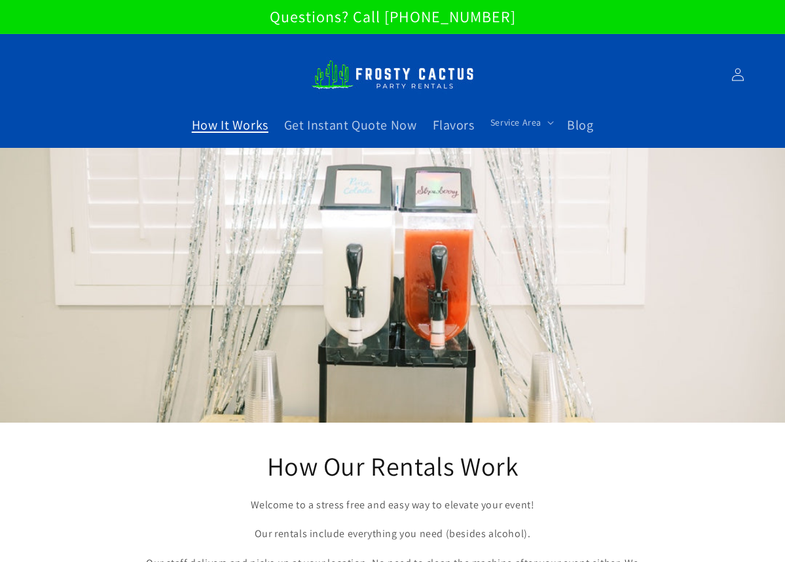 Image resolution: width=785 pixels, height=562 pixels. I want to click on a: Flavors, so click(454, 125).